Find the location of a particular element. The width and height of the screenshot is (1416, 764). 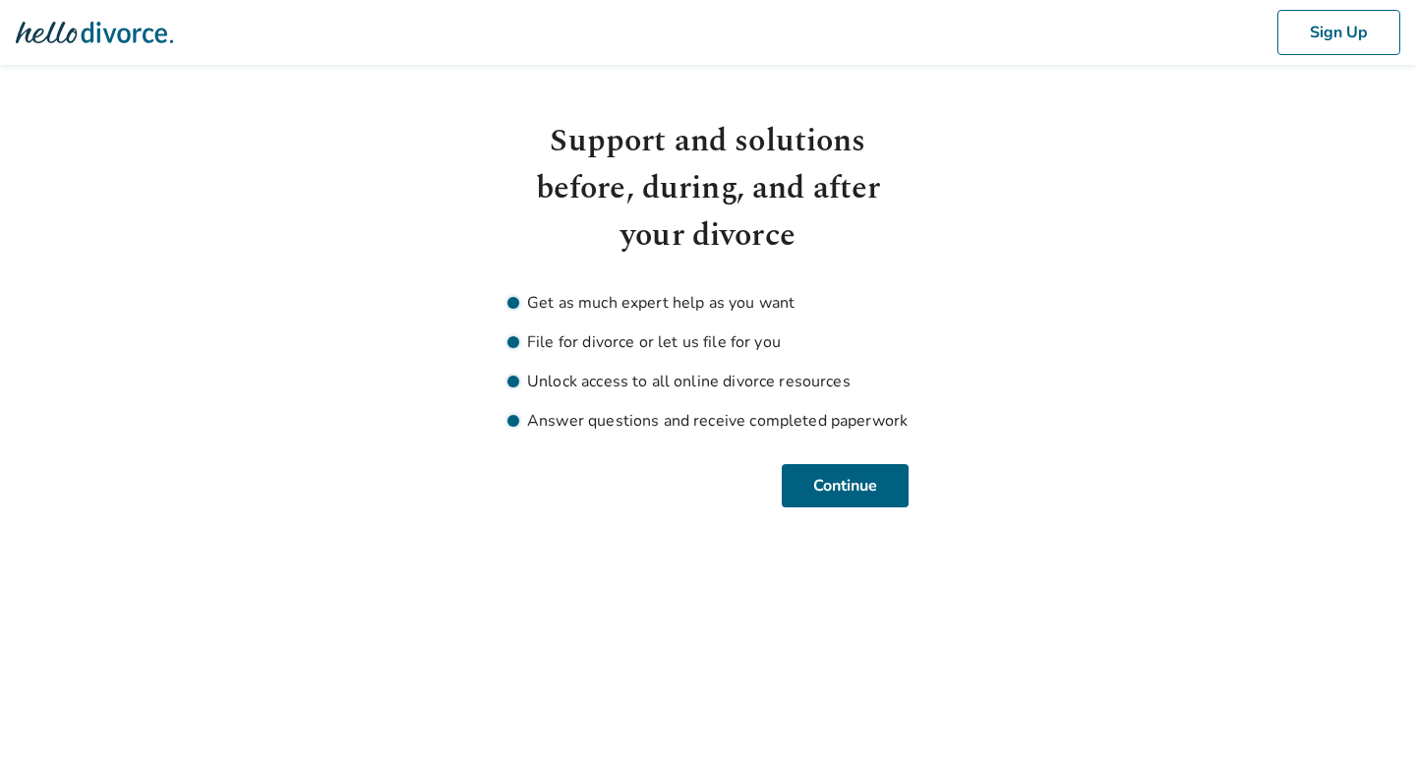

img: Hello Divorce Logo is located at coordinates (94, 32).